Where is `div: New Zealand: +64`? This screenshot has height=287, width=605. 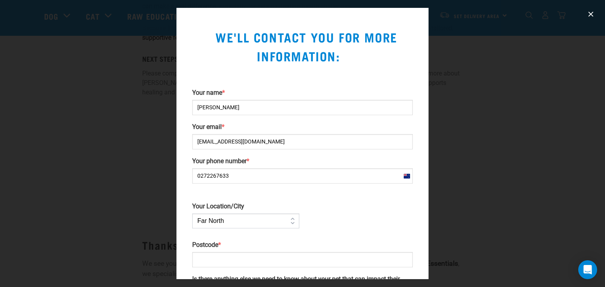
div: New Zealand: +64 is located at coordinates (406, 176).